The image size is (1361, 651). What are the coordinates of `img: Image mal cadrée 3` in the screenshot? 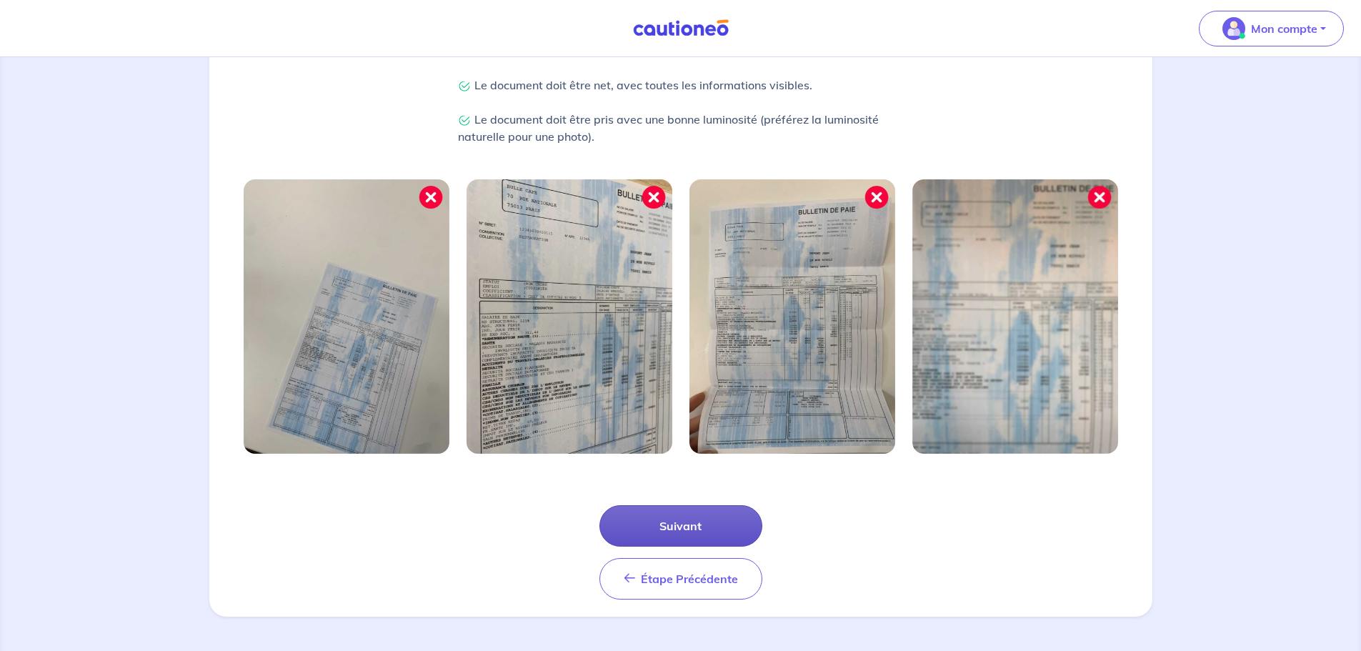 It's located at (792, 317).